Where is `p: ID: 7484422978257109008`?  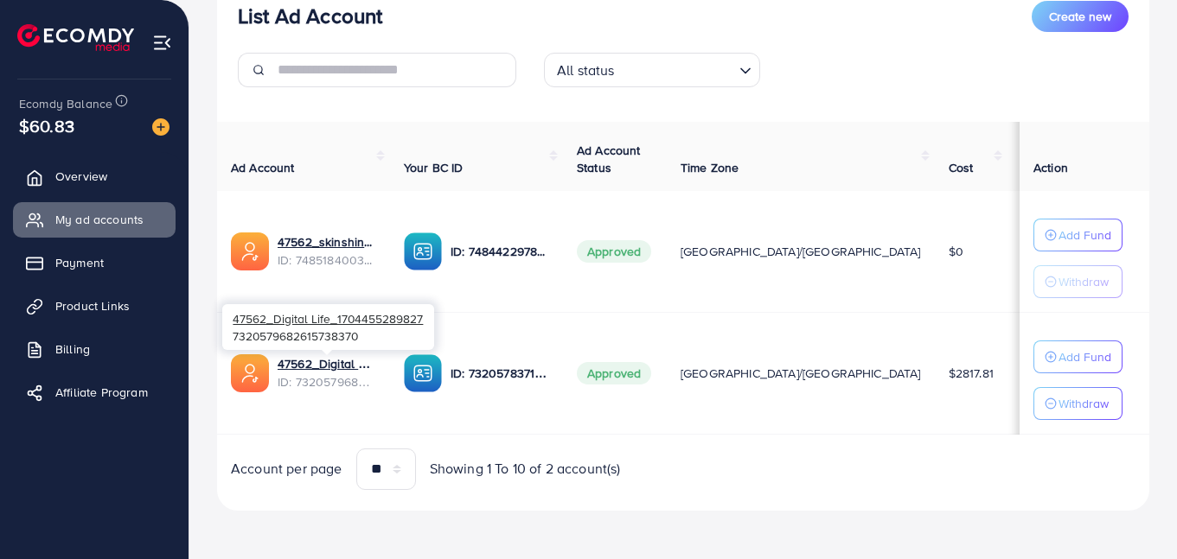
p: ID: 7484422978257109008 is located at coordinates (500, 252).